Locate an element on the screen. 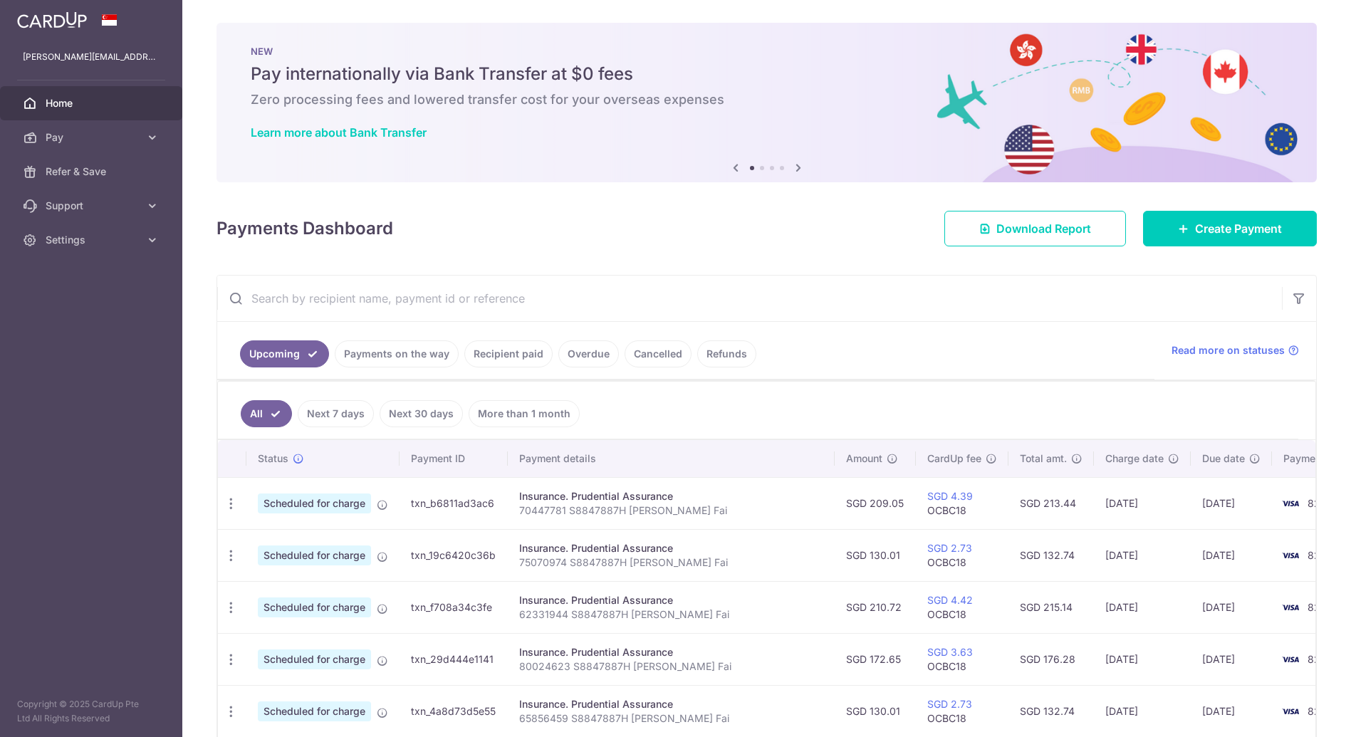 This screenshot has height=737, width=1351. td: SGD 210.72 is located at coordinates (875, 607).